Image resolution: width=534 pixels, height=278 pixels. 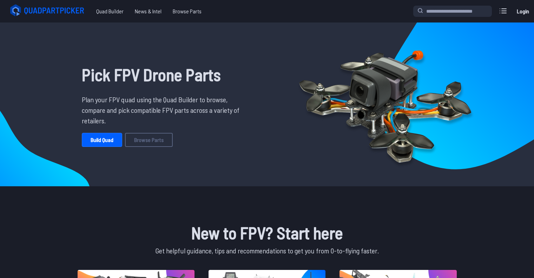 What do you see at coordinates (267, 232) in the screenshot?
I see `h1: New to FPV? Start here` at bounding box center [267, 232].